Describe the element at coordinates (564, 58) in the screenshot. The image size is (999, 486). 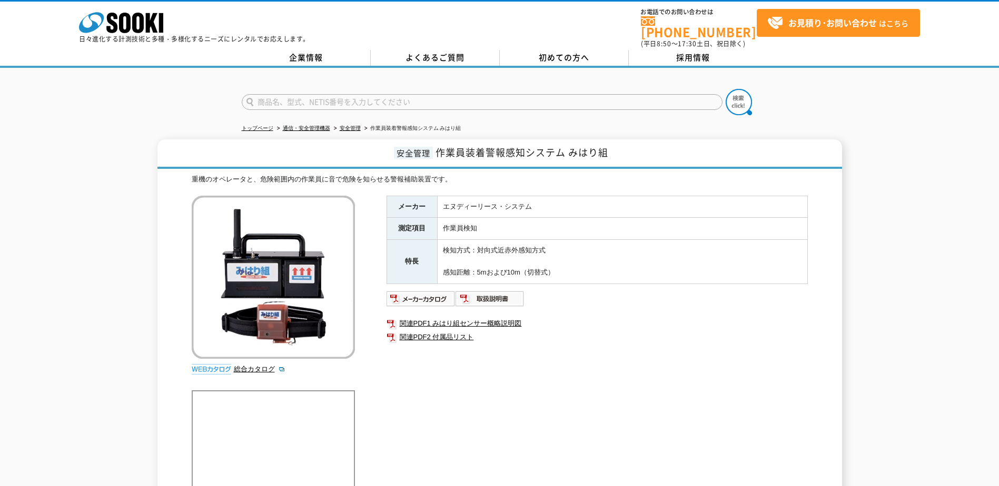
I see `a: 初めての方へ` at that location.